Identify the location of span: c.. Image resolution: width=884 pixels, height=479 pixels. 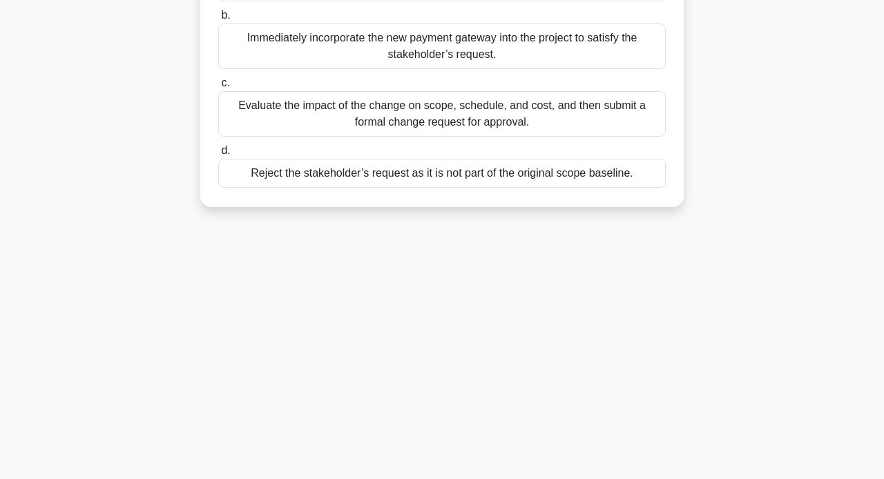
(225, 82).